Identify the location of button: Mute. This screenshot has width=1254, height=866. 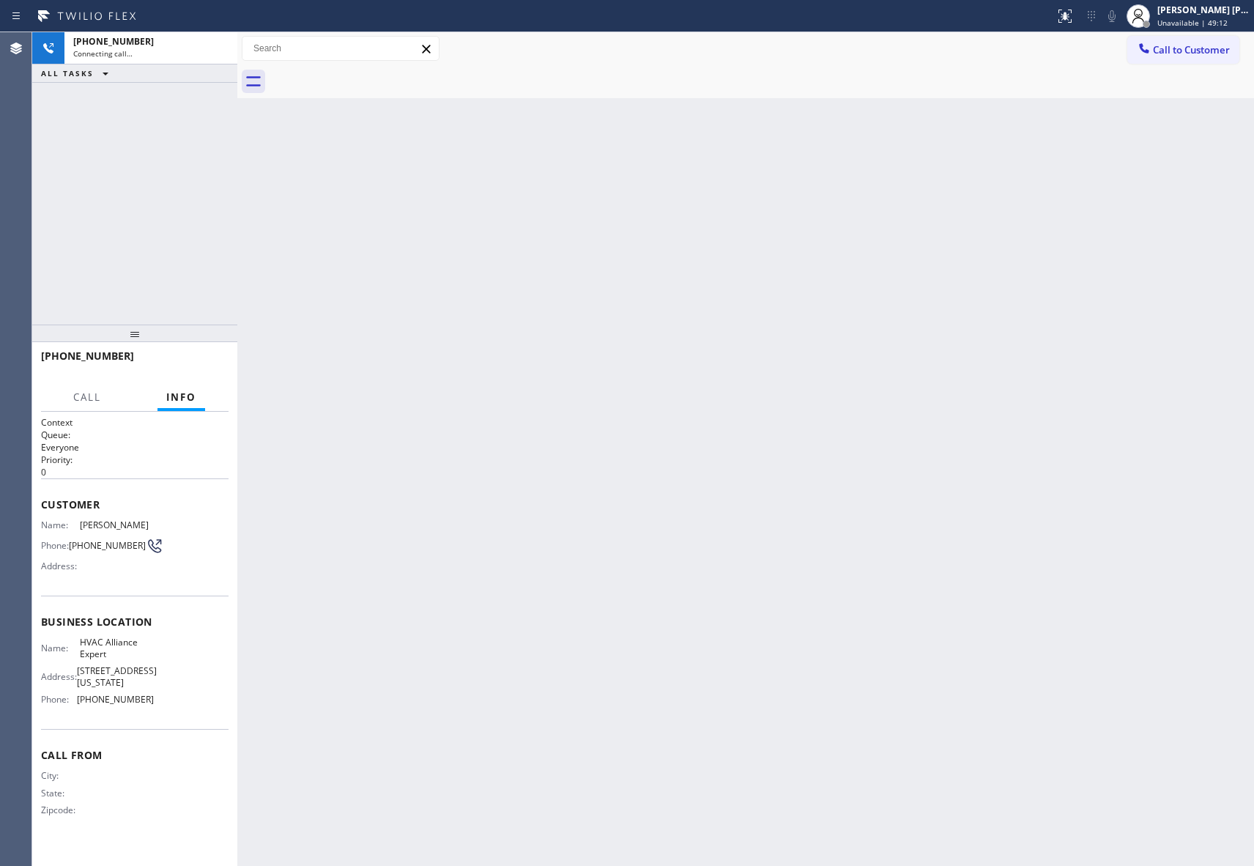
(1112, 16).